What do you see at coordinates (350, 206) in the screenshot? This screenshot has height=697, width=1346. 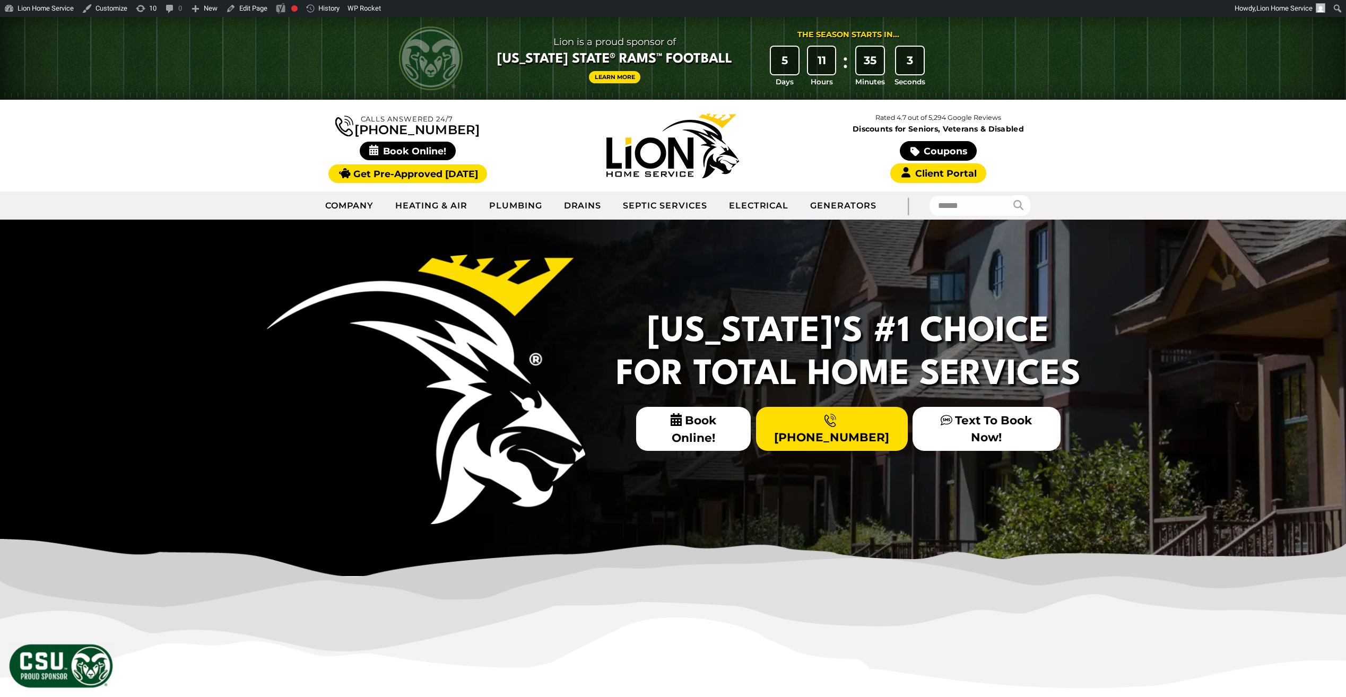 I see `a: Company` at bounding box center [350, 206].